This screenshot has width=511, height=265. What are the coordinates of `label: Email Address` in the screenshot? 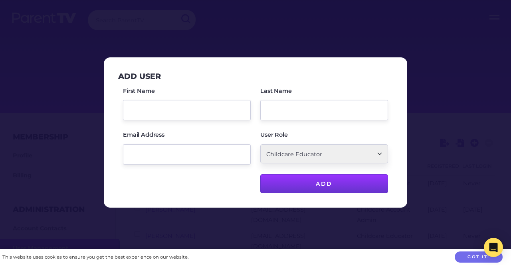 It's located at (144, 135).